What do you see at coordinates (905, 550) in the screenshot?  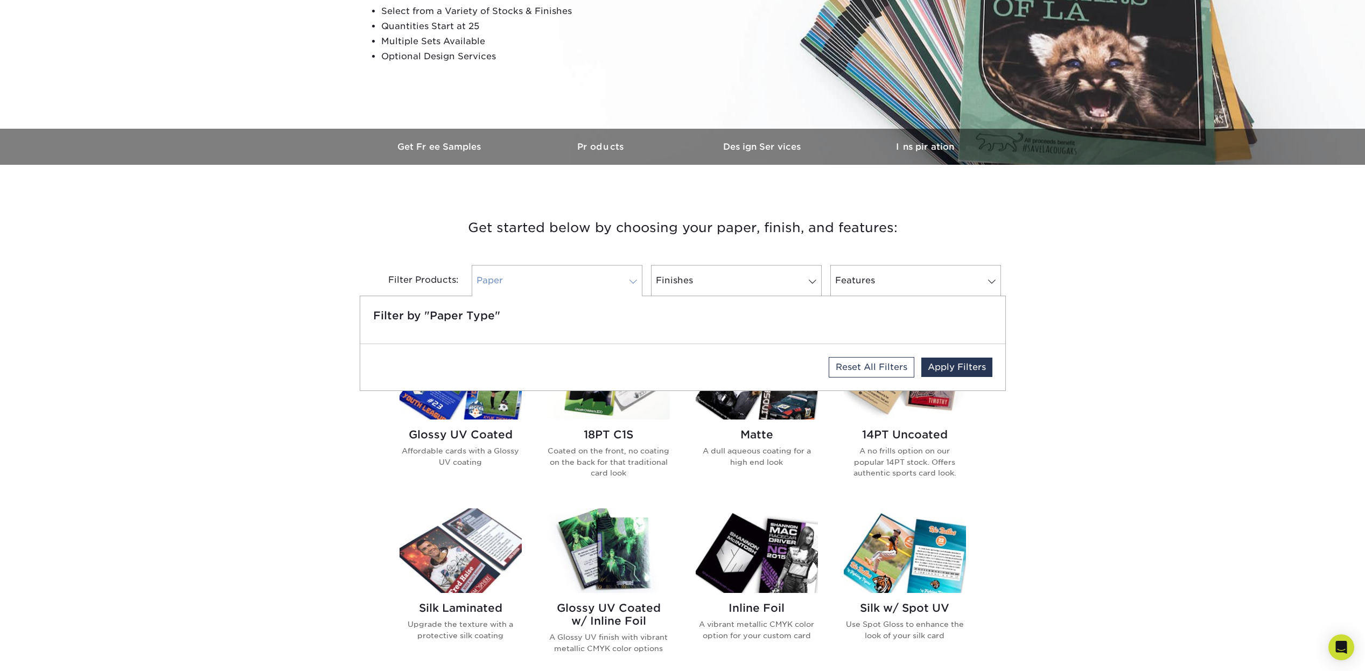 I see `img: Silk w/ Spot UV Trading Cards` at bounding box center [905, 550].